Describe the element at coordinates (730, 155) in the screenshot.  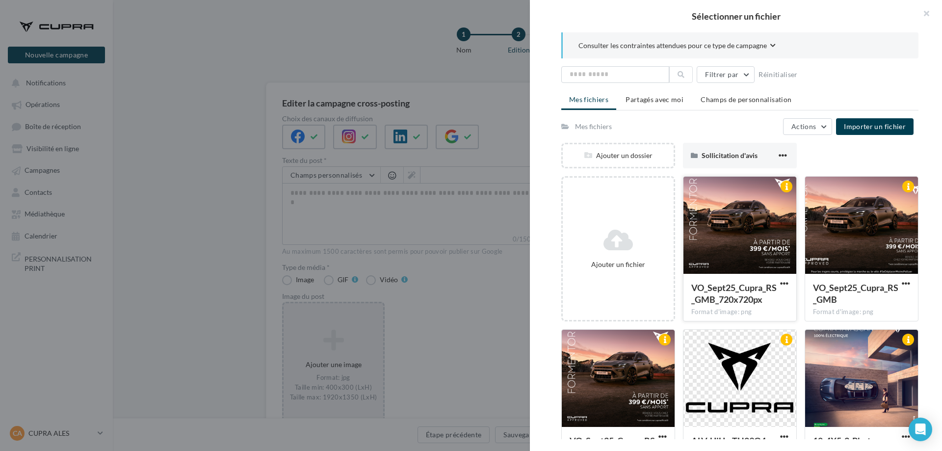
I see `span: Sollicitation d'avis` at that location.